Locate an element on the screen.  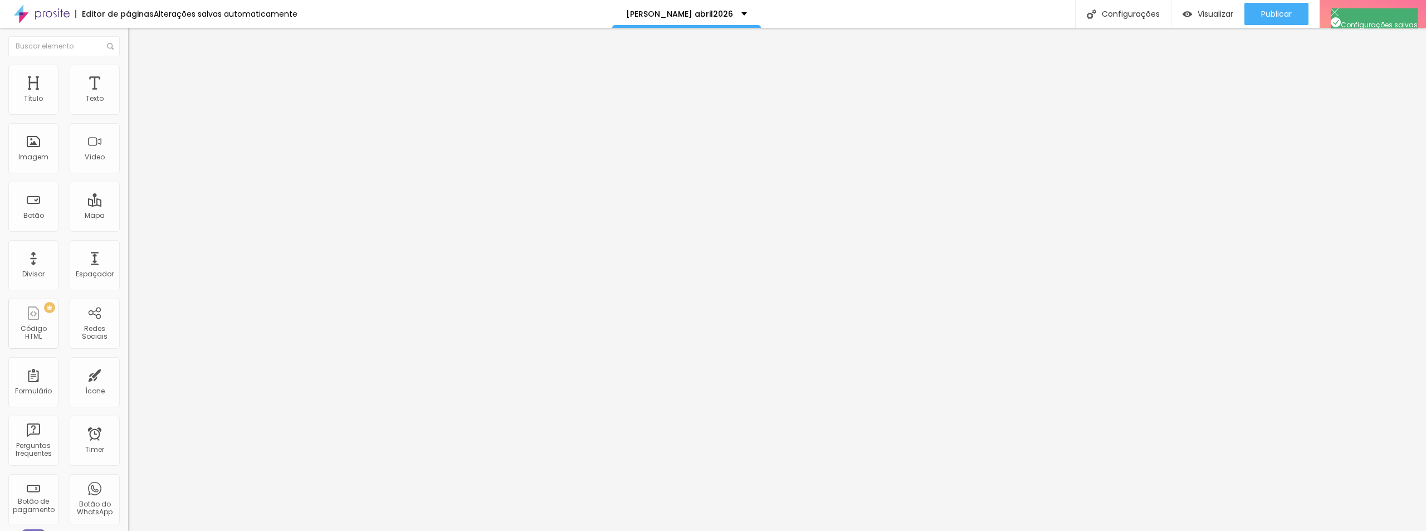
div: Timer is located at coordinates (95, 449).